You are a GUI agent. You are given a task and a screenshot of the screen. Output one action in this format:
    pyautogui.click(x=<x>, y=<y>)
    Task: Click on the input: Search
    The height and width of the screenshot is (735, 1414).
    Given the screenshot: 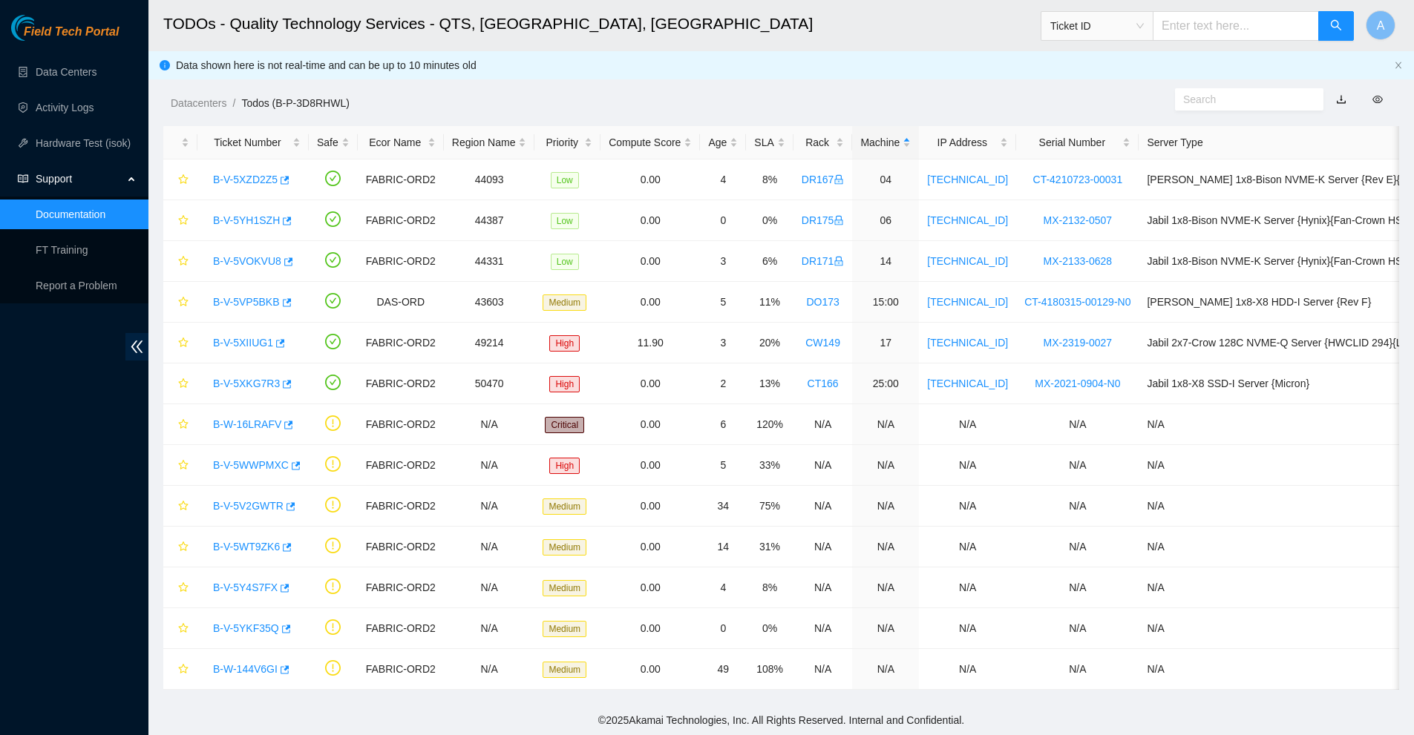 What is the action you would take?
    pyautogui.click(x=1243, y=99)
    